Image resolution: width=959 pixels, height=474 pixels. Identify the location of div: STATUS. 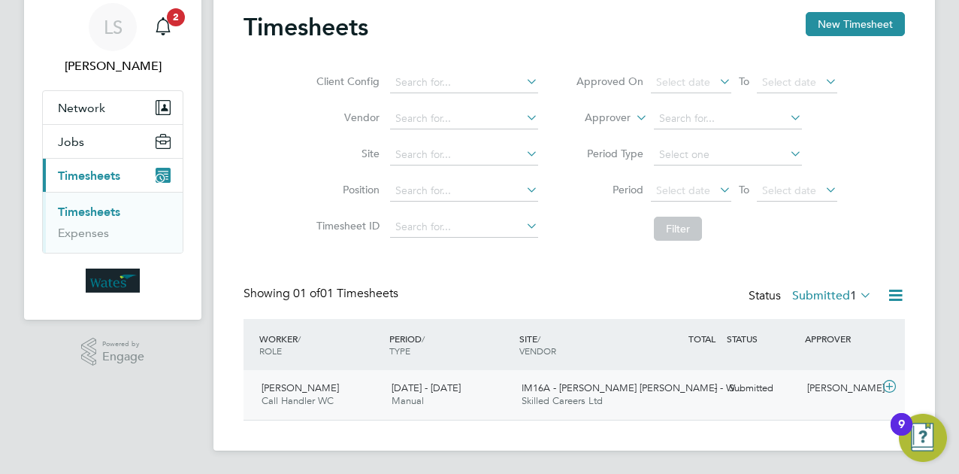
(762, 338).